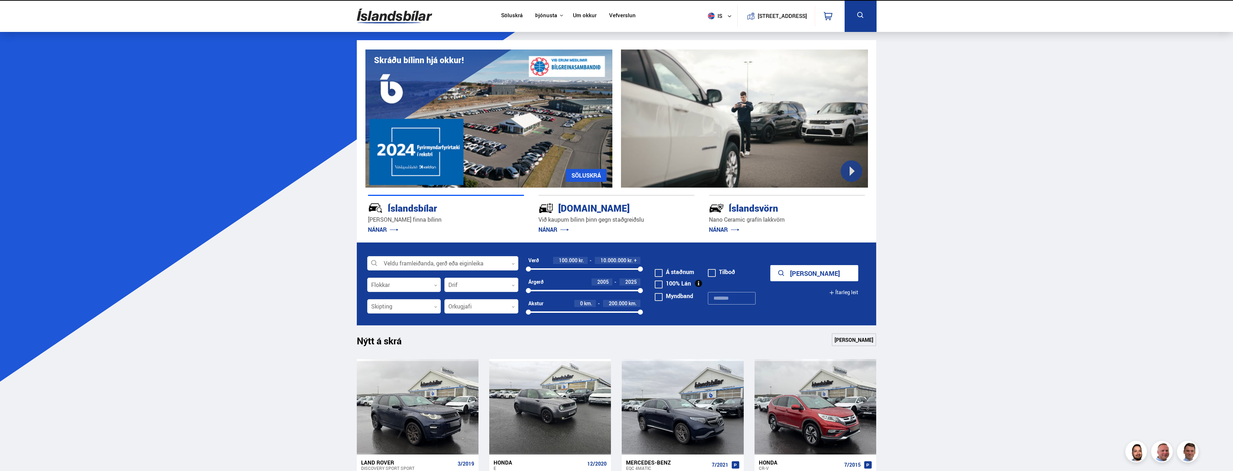 Image resolution: width=1233 pixels, height=471 pixels. What do you see at coordinates (674, 296) in the screenshot?
I see `label: Myndband` at bounding box center [674, 296].